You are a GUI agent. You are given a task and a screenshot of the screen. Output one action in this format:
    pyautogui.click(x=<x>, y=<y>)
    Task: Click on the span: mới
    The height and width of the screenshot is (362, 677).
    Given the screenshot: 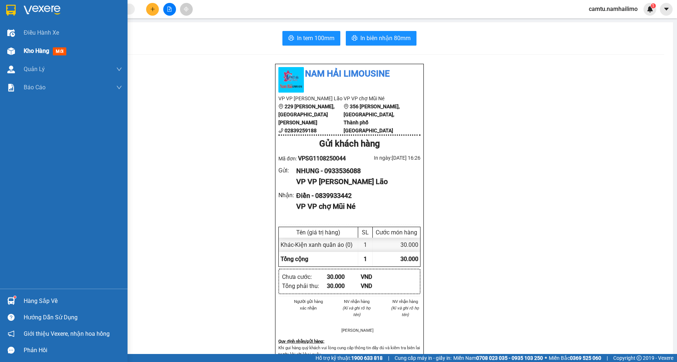 What is the action you would take?
    pyautogui.click(x=59, y=51)
    